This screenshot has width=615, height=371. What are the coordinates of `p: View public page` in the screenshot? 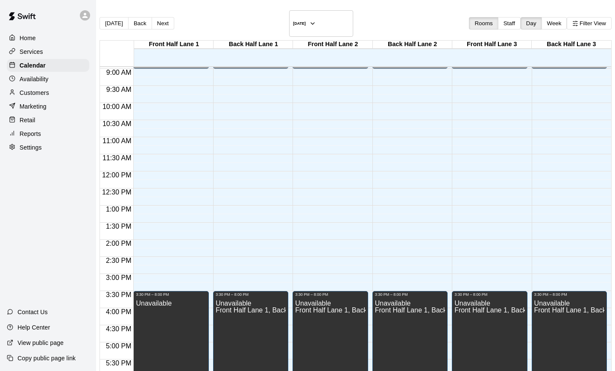 It's located at (41, 343).